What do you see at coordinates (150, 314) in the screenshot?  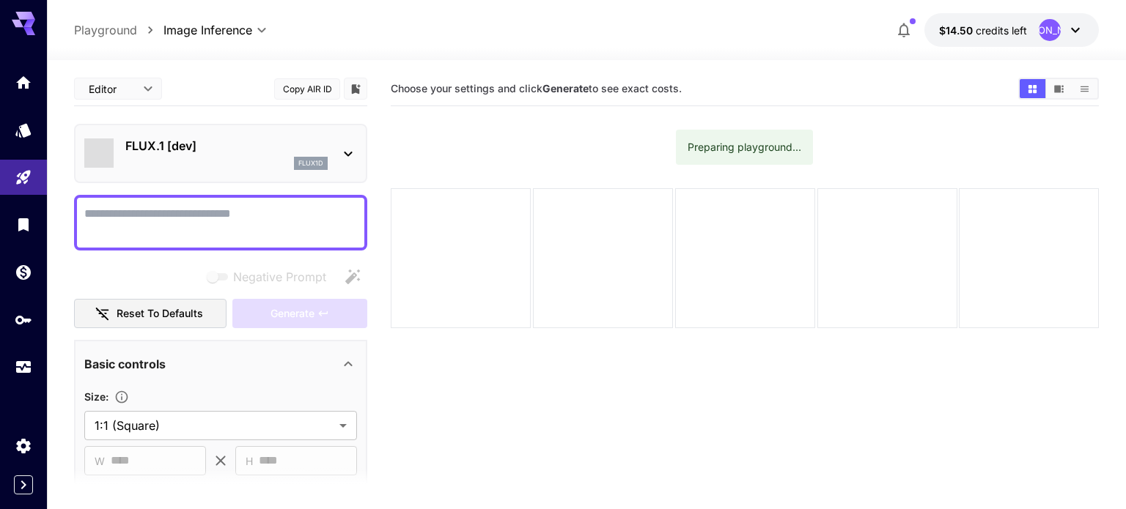 I see `button: Reset to defaults` at bounding box center [150, 314].